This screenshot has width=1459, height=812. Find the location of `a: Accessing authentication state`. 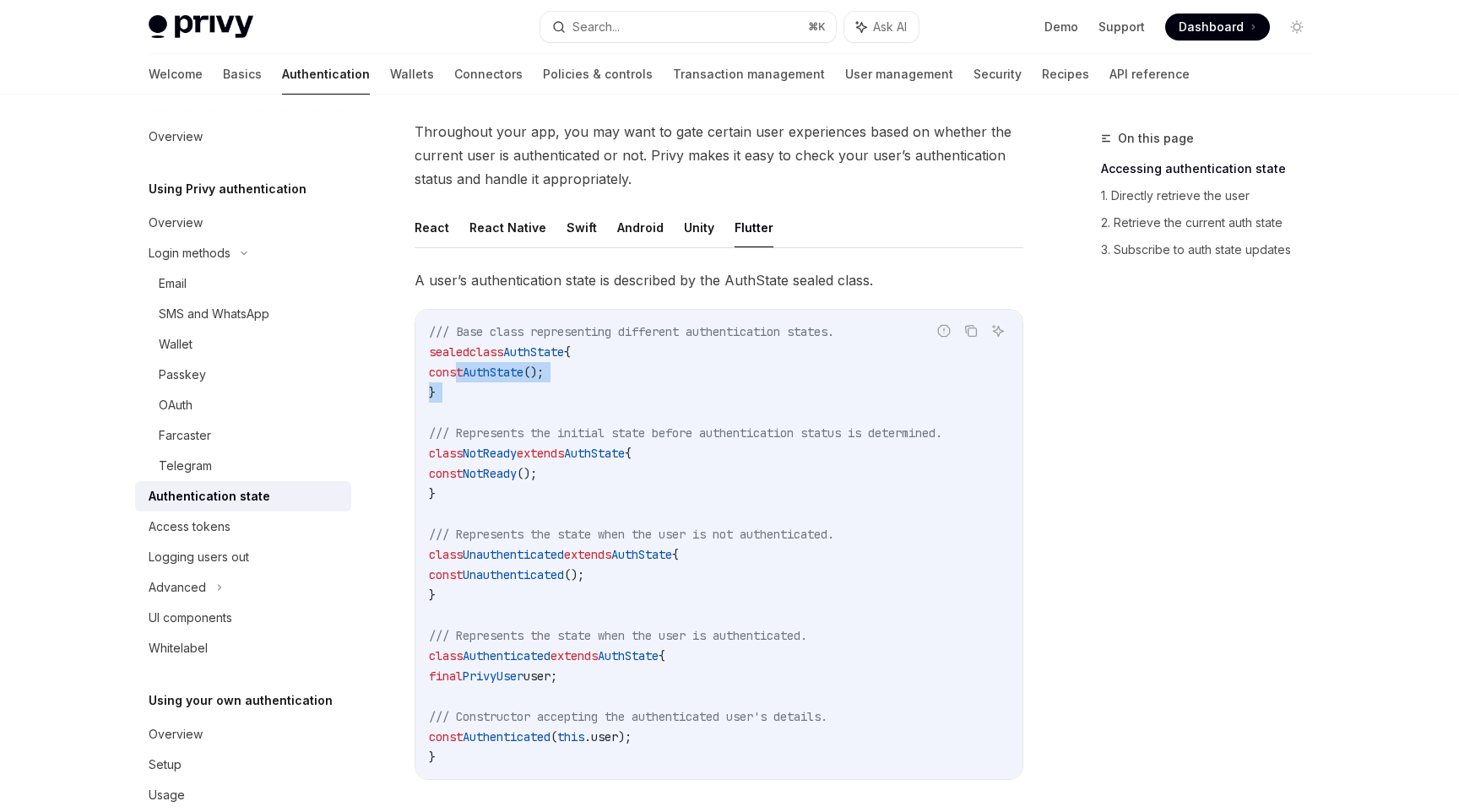

a: Accessing authentication state is located at coordinates (1212, 169).